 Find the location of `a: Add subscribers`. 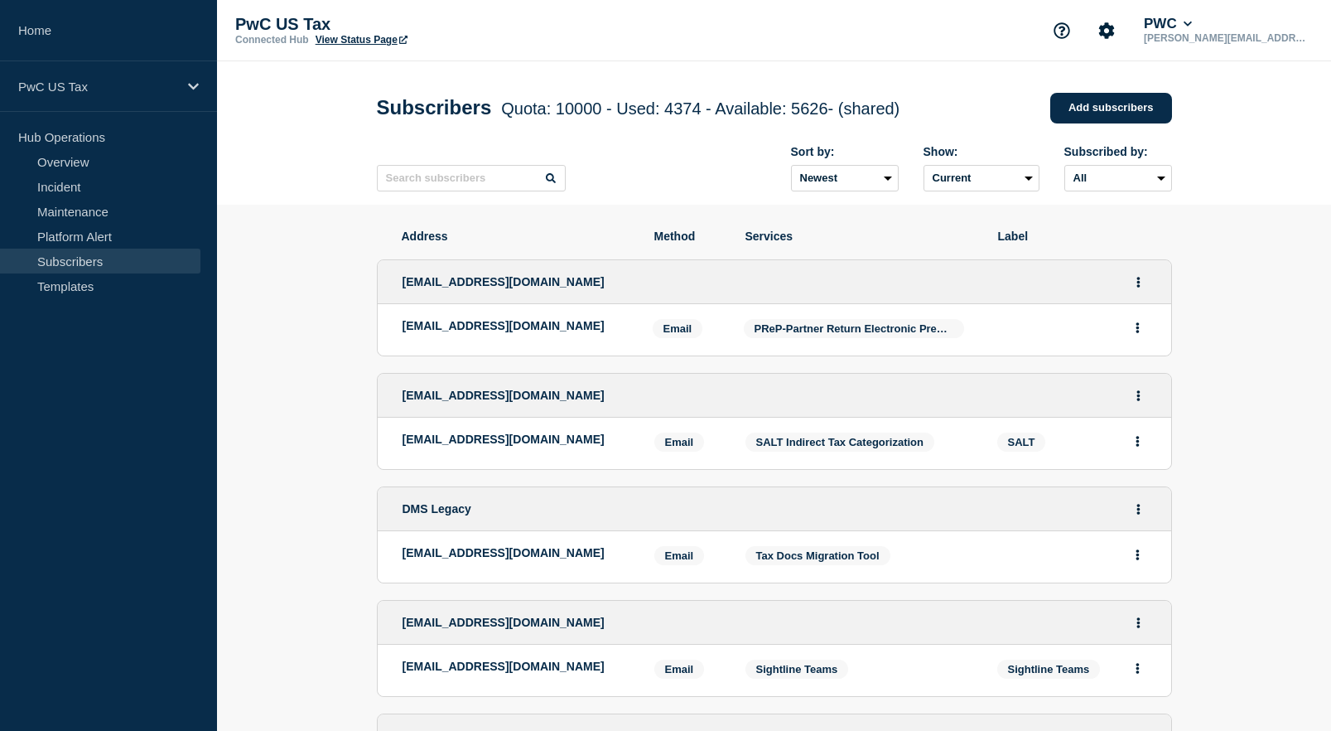

a: Add subscribers is located at coordinates (1111, 108).